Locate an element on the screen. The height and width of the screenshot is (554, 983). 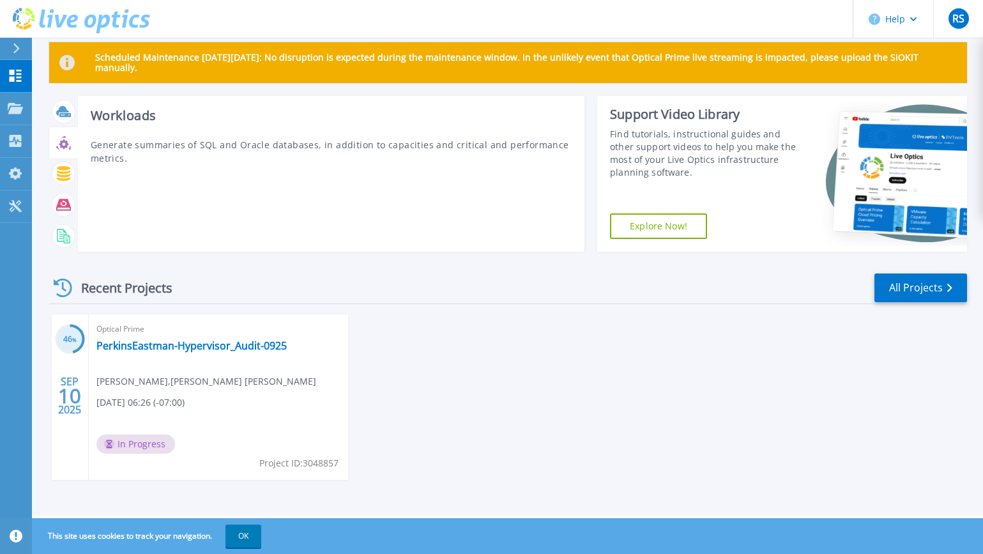
span: Project ID: 3048857 is located at coordinates (299, 463).